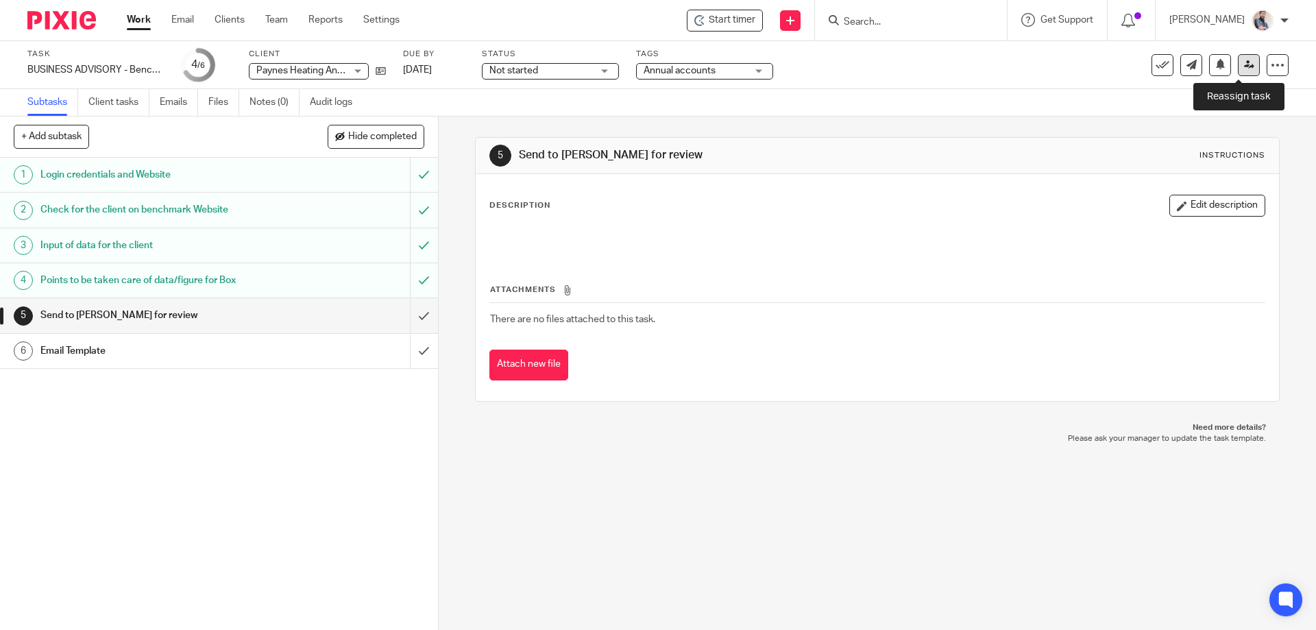  What do you see at coordinates (376, 136) in the screenshot?
I see `button: Hide completed` at bounding box center [376, 136].